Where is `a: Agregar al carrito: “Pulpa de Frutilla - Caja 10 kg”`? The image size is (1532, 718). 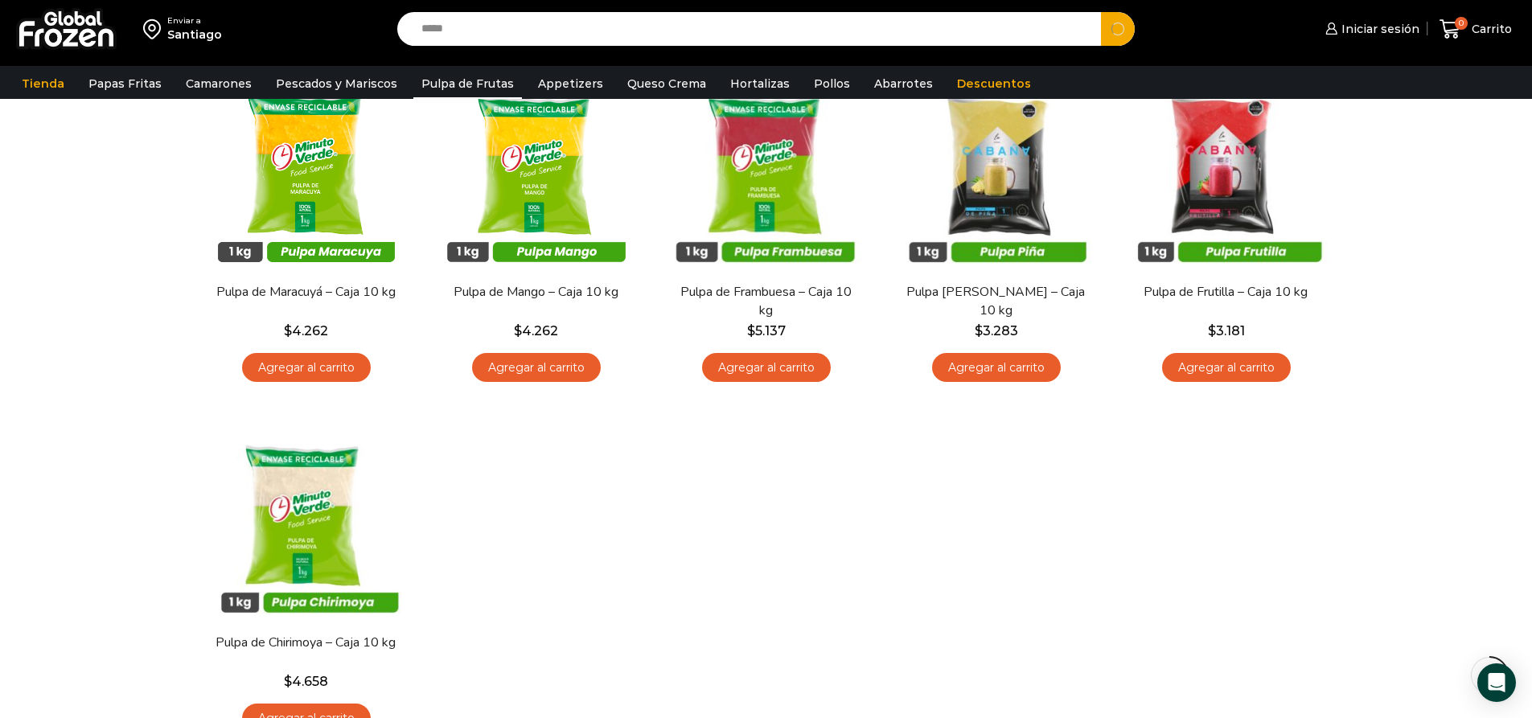
a: Agregar al carrito: “Pulpa de Frutilla - Caja 10 kg” is located at coordinates (1226, 367).